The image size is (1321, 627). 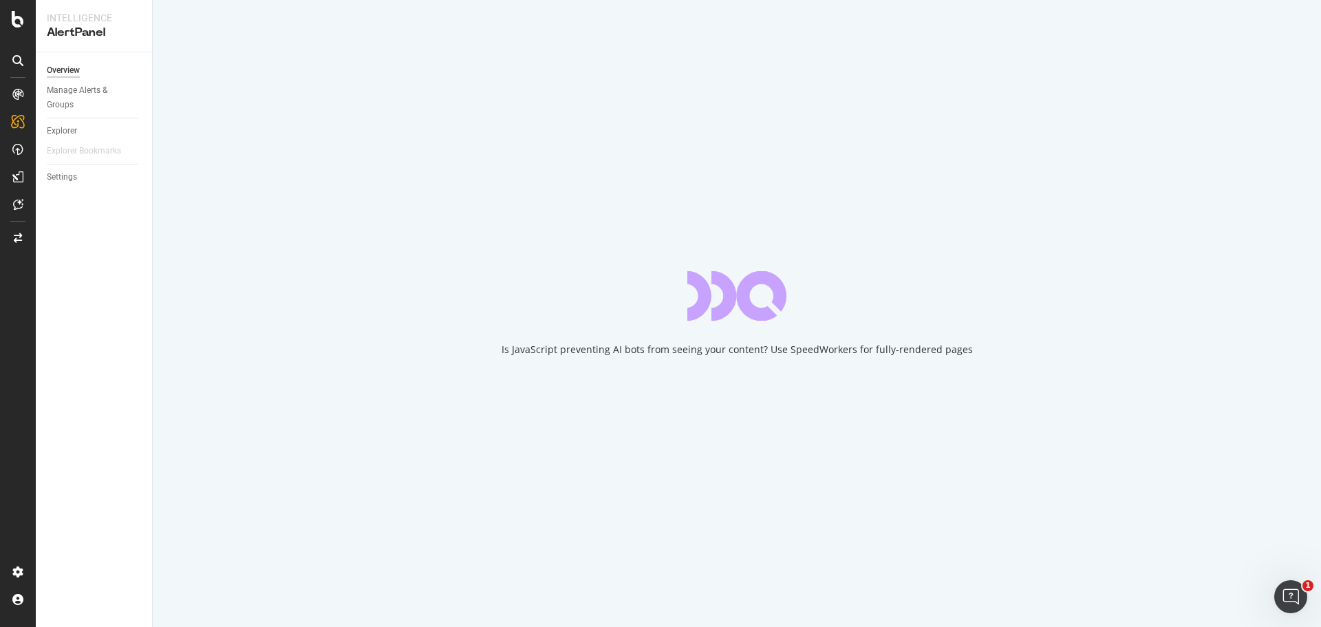 I want to click on a: Overview, so click(x=94, y=70).